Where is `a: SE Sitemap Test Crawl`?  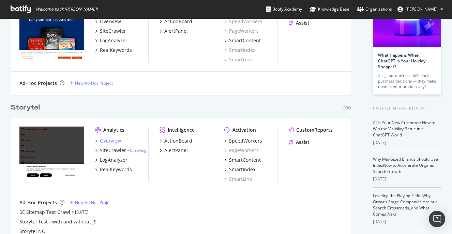
a: SE Sitemap Test Crawl is located at coordinates (45, 212).